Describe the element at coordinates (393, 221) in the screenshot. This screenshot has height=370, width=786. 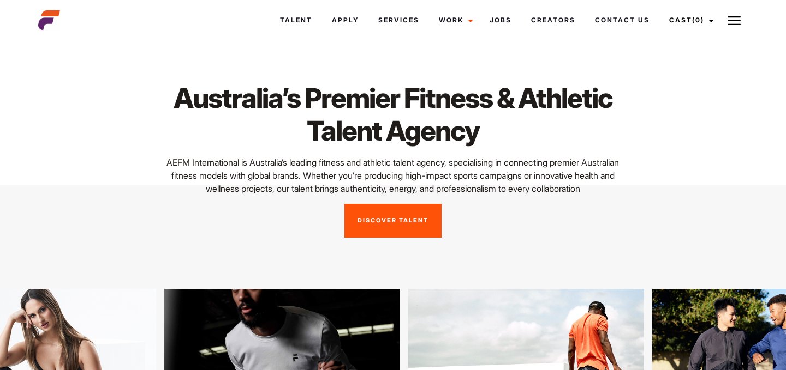
I see `a: Discover Talent` at that location.